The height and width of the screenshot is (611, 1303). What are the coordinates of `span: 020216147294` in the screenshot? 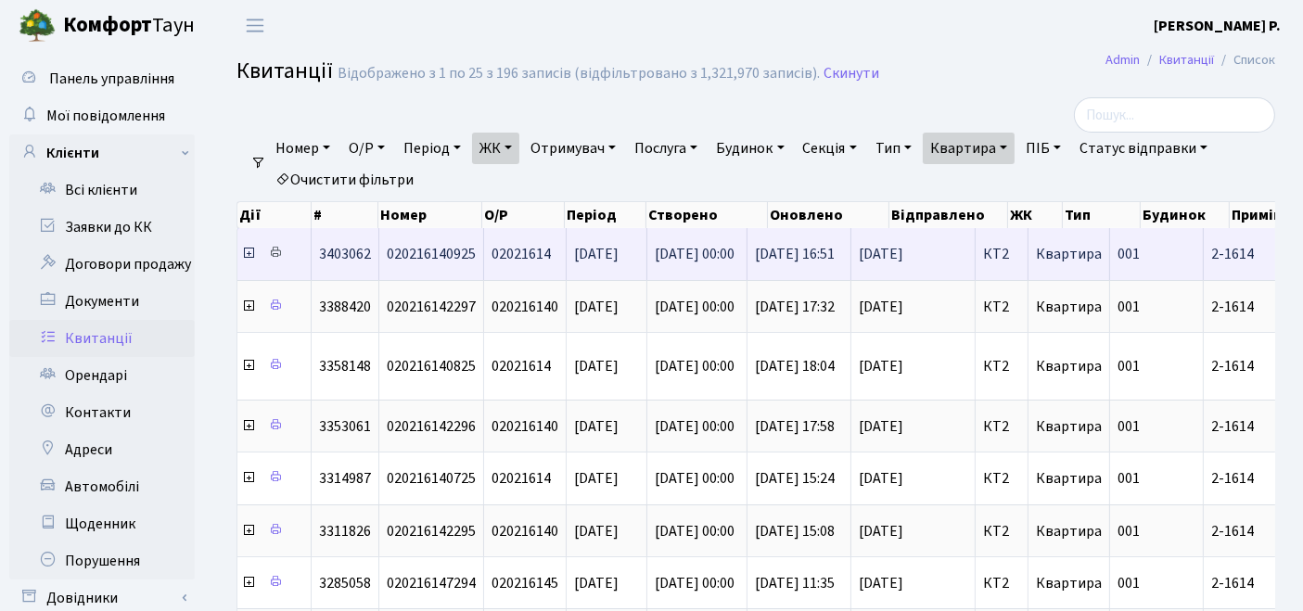 It's located at (431, 583).